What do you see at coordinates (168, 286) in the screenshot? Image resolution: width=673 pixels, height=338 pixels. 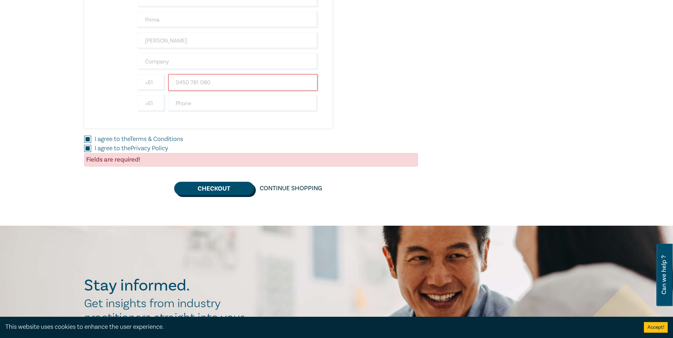 I see `h2: Stay informed.` at bounding box center [168, 286].